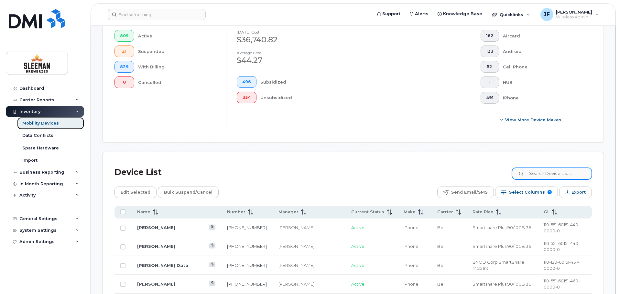 The height and width of the screenshot is (294, 619). Describe the element at coordinates (246, 98) in the screenshot. I see `button: 334` at that location.